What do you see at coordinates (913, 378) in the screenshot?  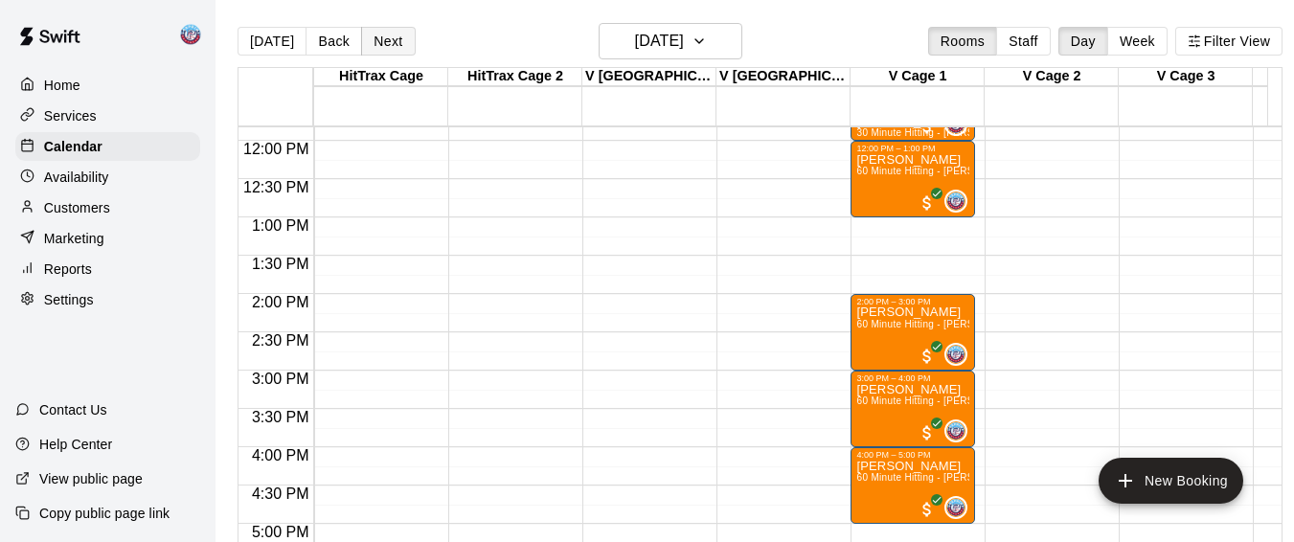 I see `div: 3:00 PM – 4:00 PM` at bounding box center [913, 378].